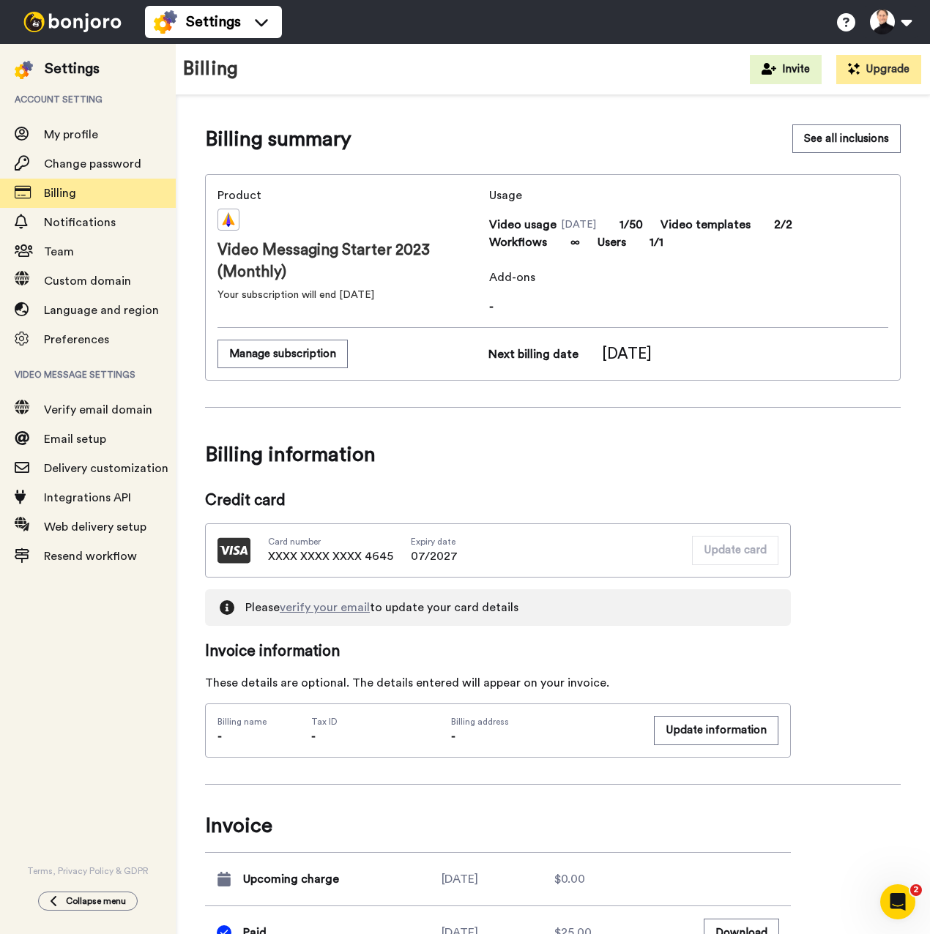 This screenshot has height=934, width=930. Describe the element at coordinates (786, 70) in the screenshot. I see `button: Invite` at that location.